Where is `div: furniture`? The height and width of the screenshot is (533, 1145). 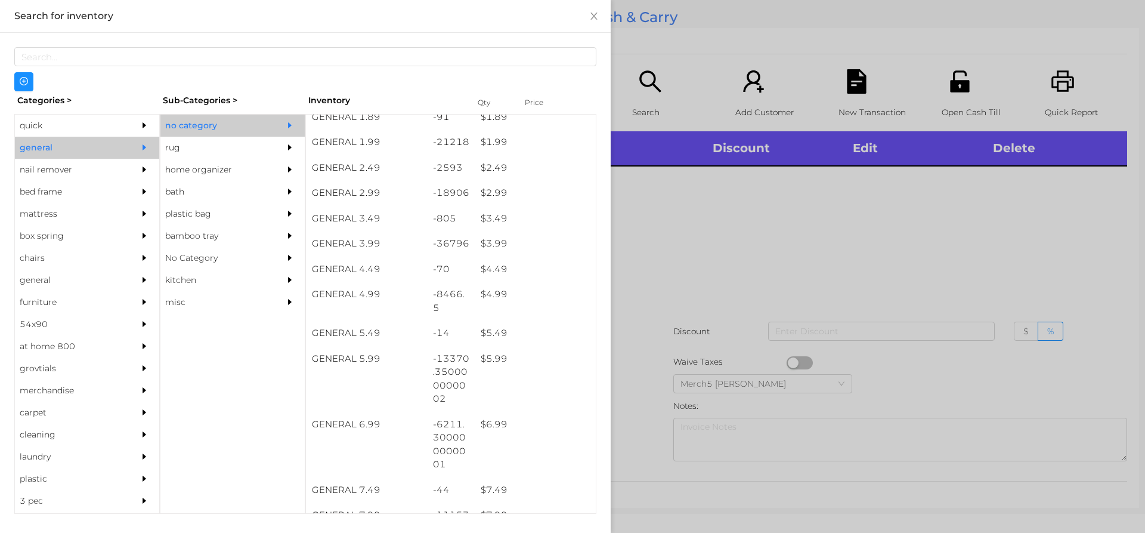 div: furniture is located at coordinates (69, 302).